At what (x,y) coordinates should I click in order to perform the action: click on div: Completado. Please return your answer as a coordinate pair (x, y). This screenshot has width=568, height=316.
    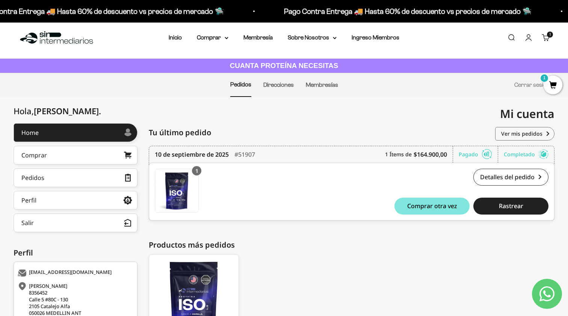
    Looking at the image, I should click on (525, 154).